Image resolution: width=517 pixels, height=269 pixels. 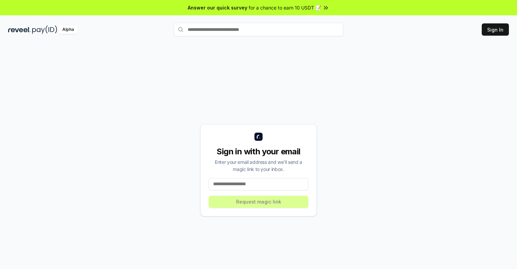 I want to click on span: for a chance to earn 10 USDT 📝, so click(x=285, y=7).